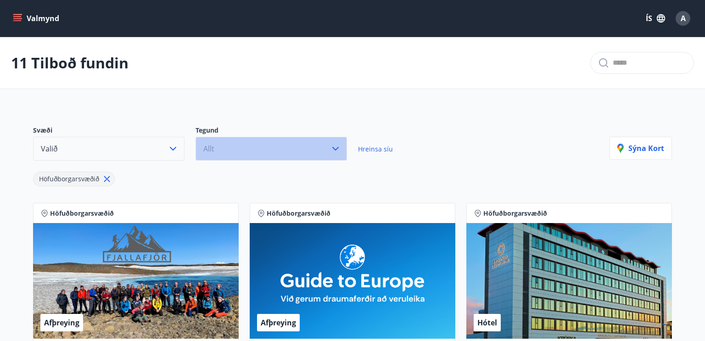 The width and height of the screenshot is (705, 341). I want to click on p: Sýna kort, so click(641, 148).